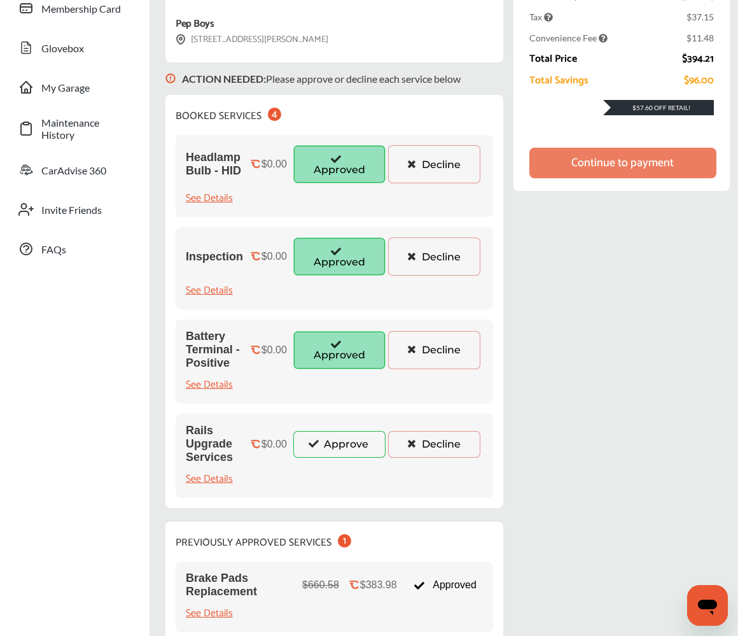 This screenshot has width=738, height=636. What do you see at coordinates (86, 170) in the screenshot?
I see `span: CarAdvise 360` at bounding box center [86, 170].